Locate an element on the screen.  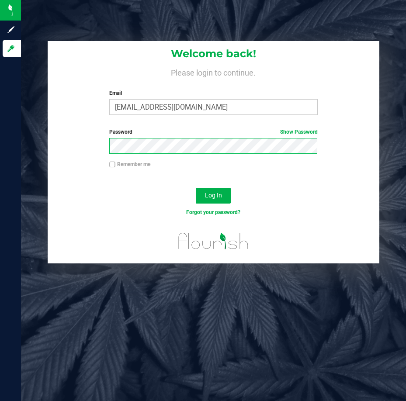
h4: Please login to continue. is located at coordinates (213, 72).